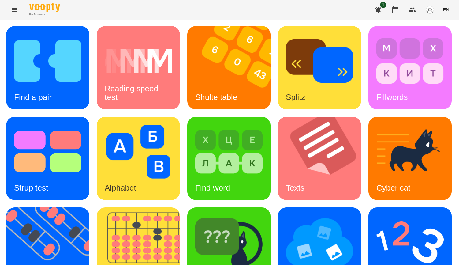  I want to click on img: Texts, so click(323, 158).